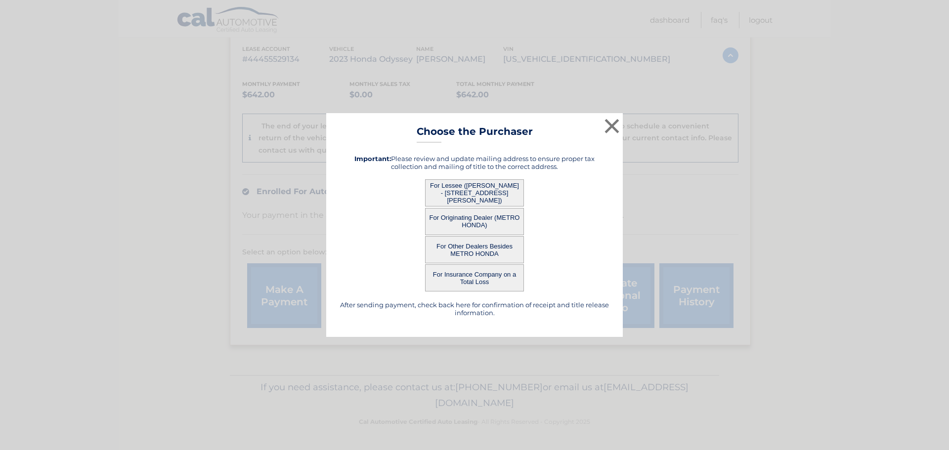 Image resolution: width=949 pixels, height=450 pixels. I want to click on strong: Important:, so click(373, 159).